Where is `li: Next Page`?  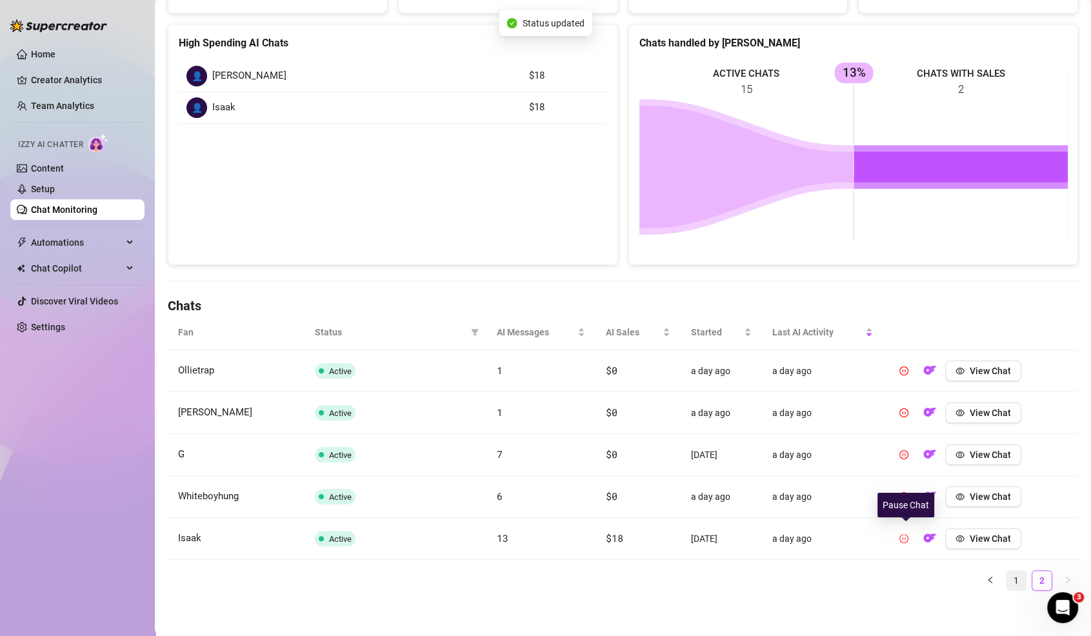 li: Next Page is located at coordinates (1067, 580).